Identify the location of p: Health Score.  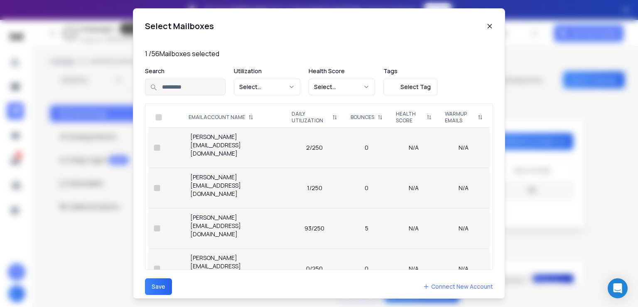
(342, 71).